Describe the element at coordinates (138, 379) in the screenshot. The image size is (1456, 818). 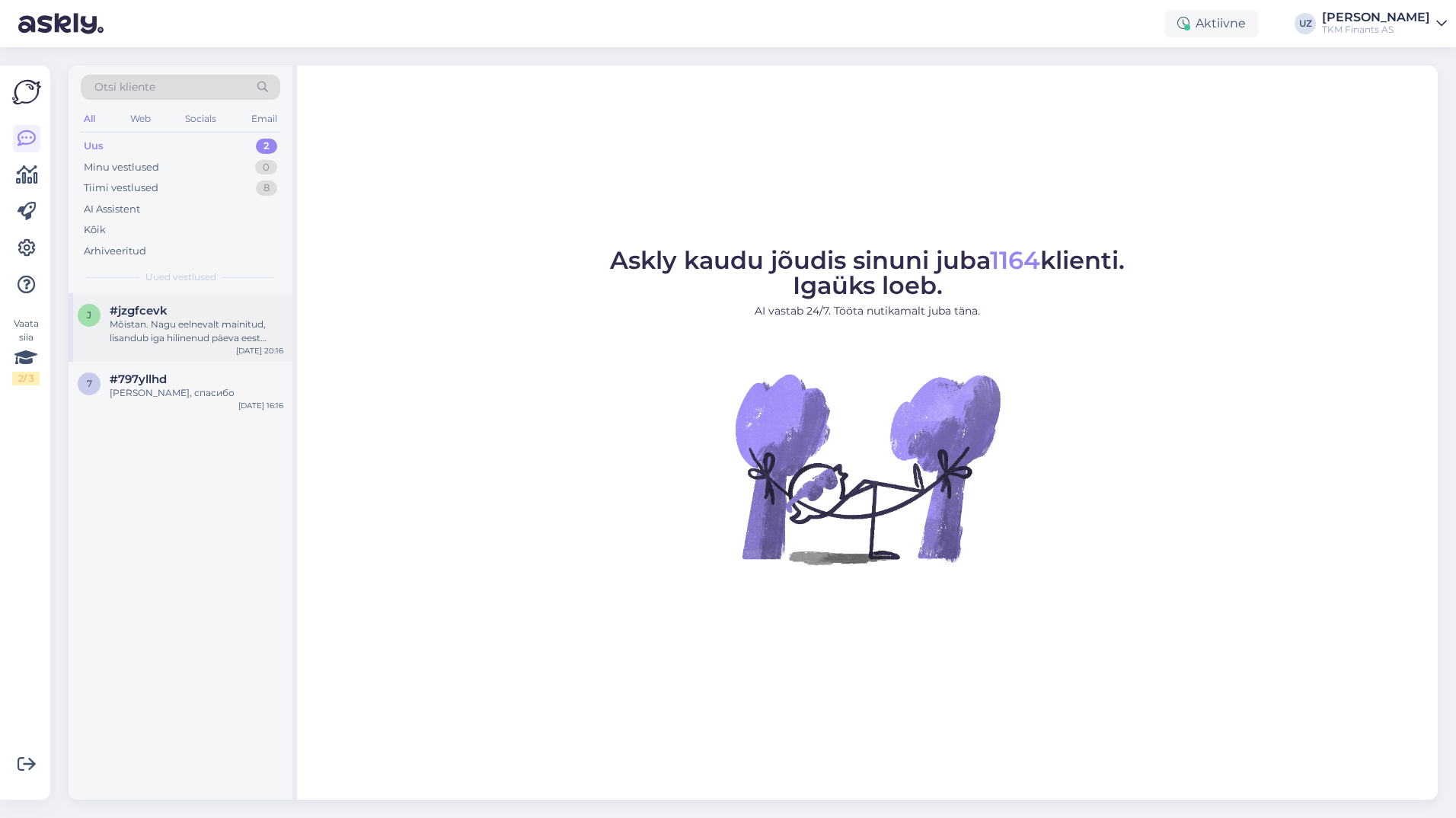
I see `span: #797yllhd` at that location.